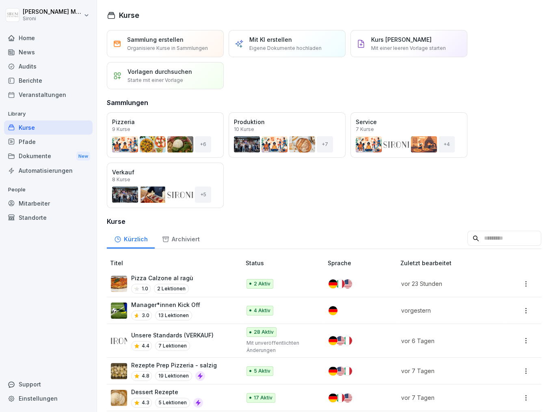 The width and height of the screenshot is (551, 412). What do you see at coordinates (48, 190) in the screenshot?
I see `p: People` at bounding box center [48, 190].